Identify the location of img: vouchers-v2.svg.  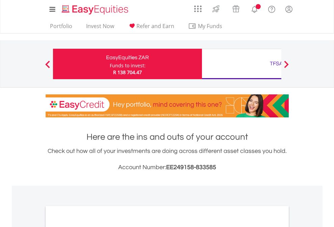
(236, 9).